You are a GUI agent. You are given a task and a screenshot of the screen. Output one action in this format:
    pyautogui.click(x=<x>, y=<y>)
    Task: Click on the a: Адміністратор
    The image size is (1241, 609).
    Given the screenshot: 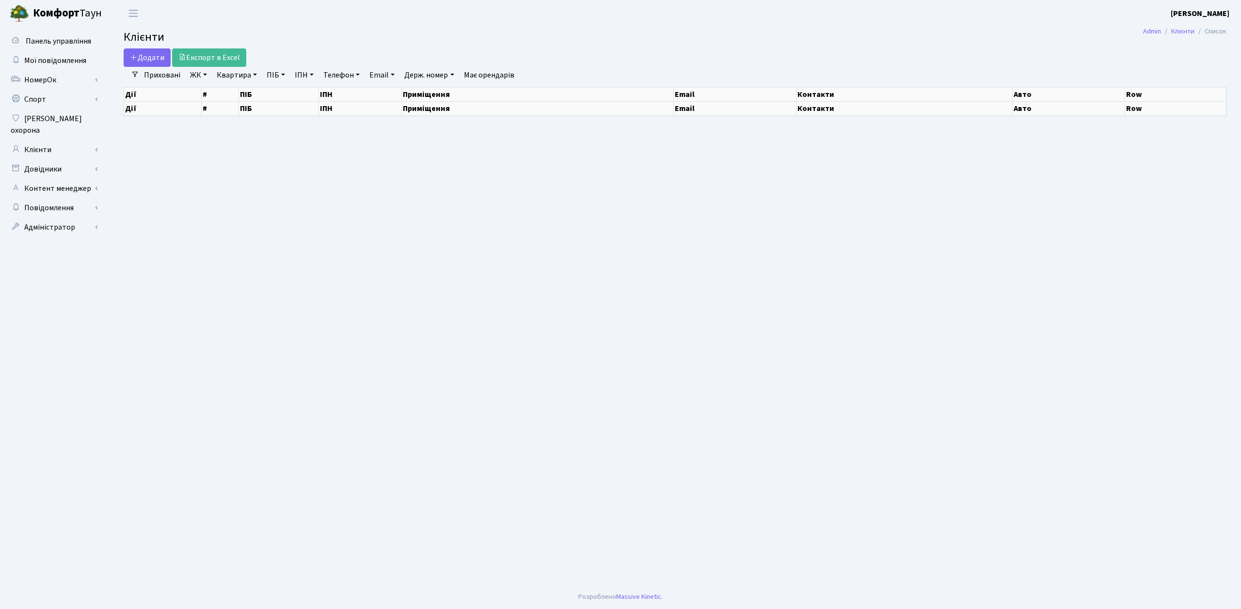 What is the action you would take?
    pyautogui.click(x=53, y=227)
    